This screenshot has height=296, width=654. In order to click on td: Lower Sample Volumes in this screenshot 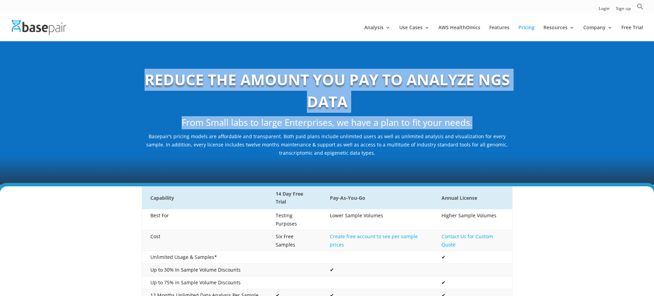, I will do `click(377, 219)`.